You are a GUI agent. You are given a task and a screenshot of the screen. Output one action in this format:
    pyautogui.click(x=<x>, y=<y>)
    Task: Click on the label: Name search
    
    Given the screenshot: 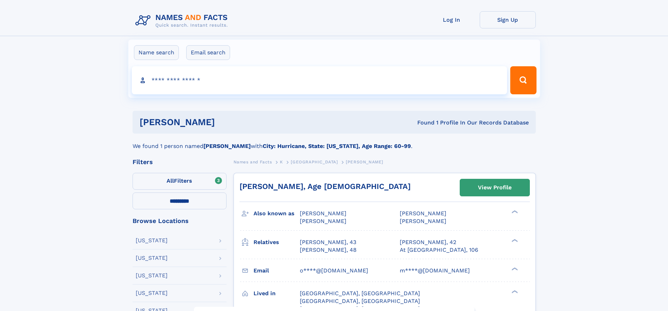 What is the action you would take?
    pyautogui.click(x=156, y=53)
    